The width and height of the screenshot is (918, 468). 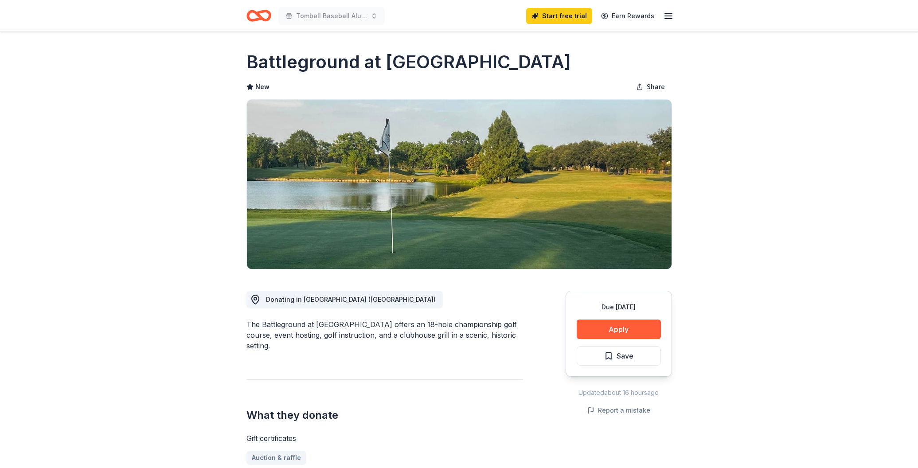 I want to click on button: Tomball Baseball Alumni Association 26th Annual Golf Tournament, so click(x=332, y=16).